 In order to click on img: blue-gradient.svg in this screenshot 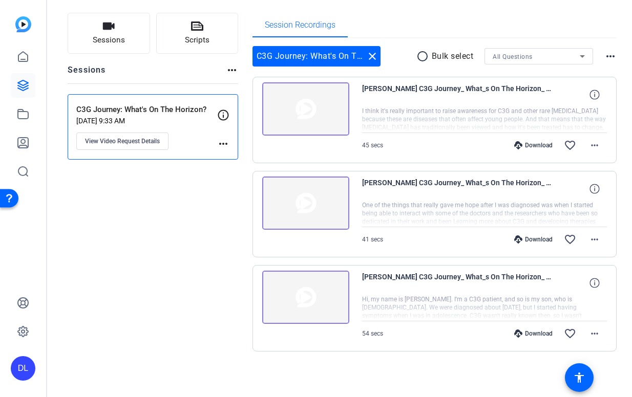, I will do `click(23, 24)`.